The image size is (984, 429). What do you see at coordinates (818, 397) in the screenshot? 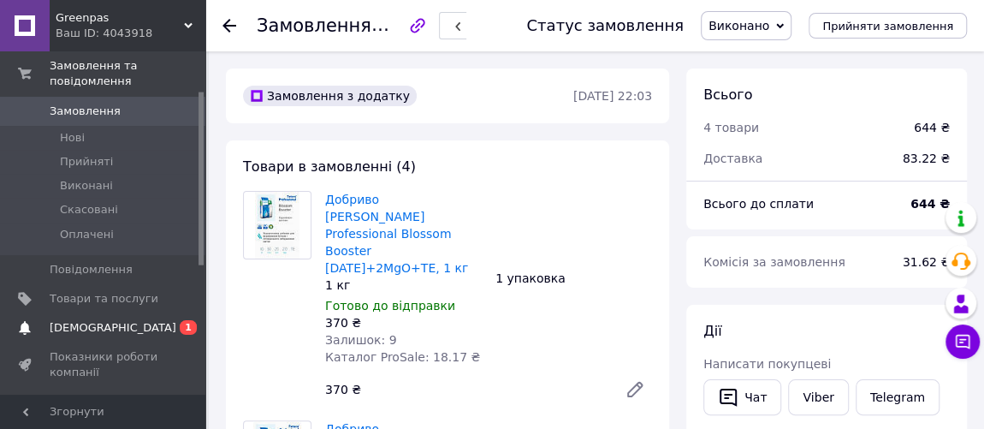
I see `a: Viber` at bounding box center [818, 397].